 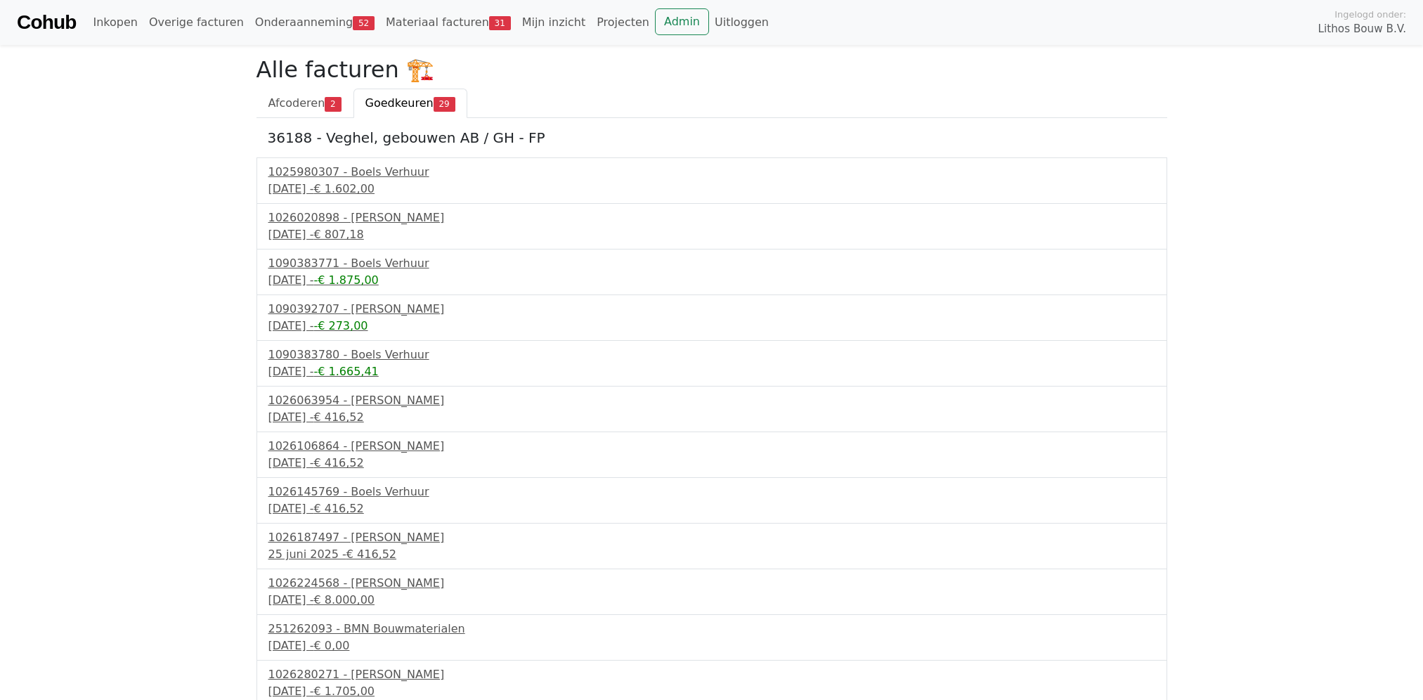 What do you see at coordinates (363, 23) in the screenshot?
I see `span: 52` at bounding box center [363, 23].